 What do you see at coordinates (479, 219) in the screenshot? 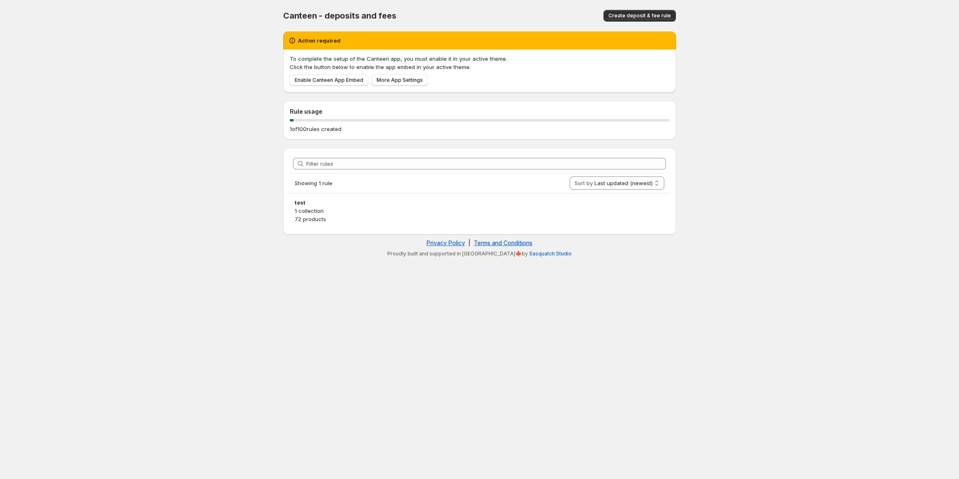
I see `p: 72 products` at bounding box center [479, 219].